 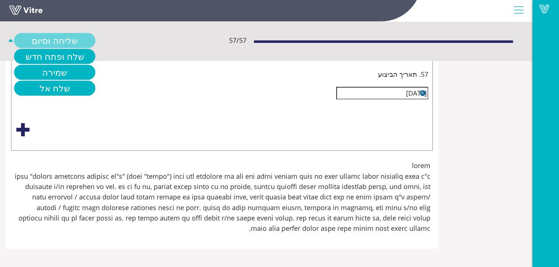 What do you see at coordinates (55, 72) in the screenshot?
I see `a: שמירה` at bounding box center [55, 72].